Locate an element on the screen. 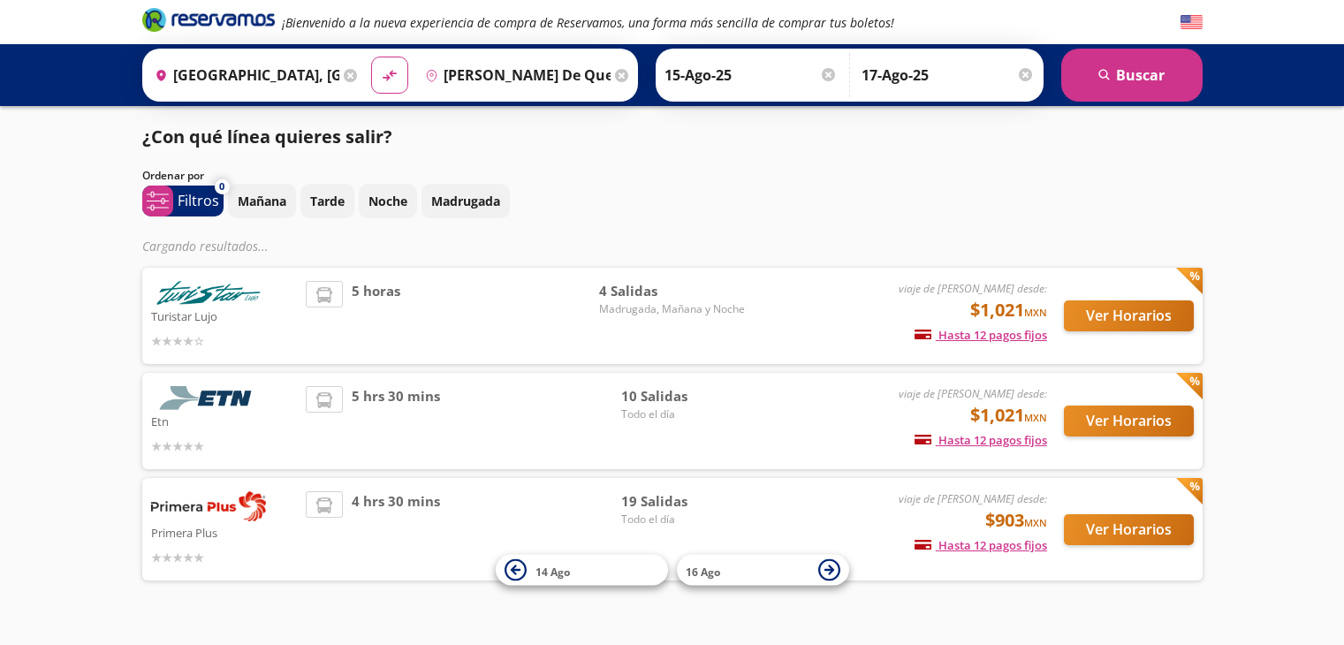  button: 14 Ago is located at coordinates (581, 570).